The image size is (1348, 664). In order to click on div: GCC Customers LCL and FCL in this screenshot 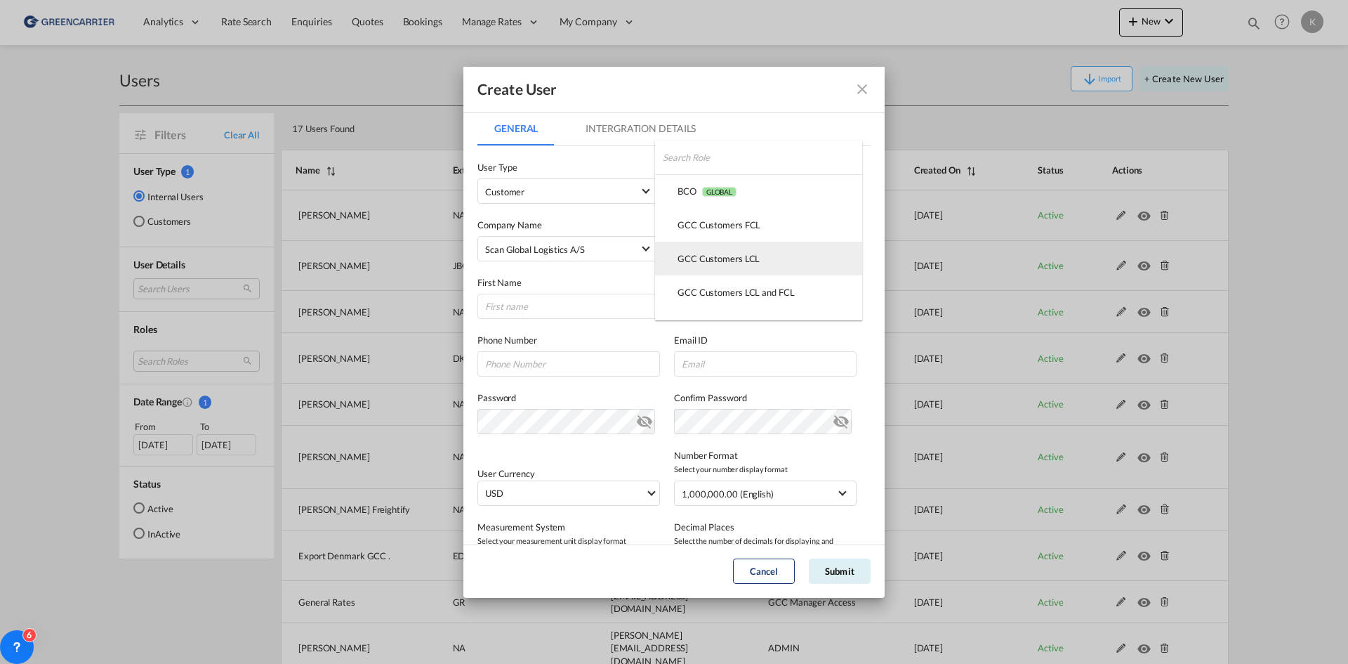, I will do `click(736, 292)`.